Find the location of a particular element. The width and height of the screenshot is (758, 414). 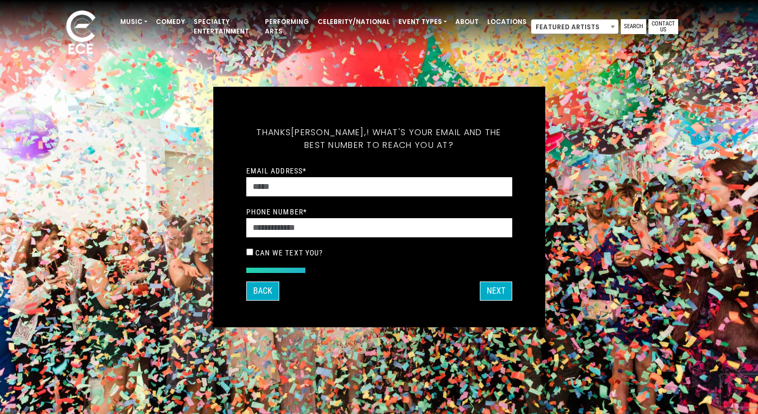

button: Back is located at coordinates (263, 291).